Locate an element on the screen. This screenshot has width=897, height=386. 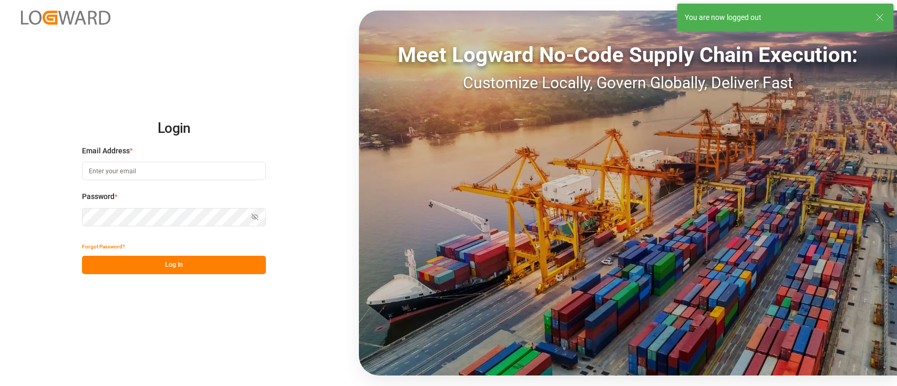
input: Enter your email is located at coordinates (174, 171).